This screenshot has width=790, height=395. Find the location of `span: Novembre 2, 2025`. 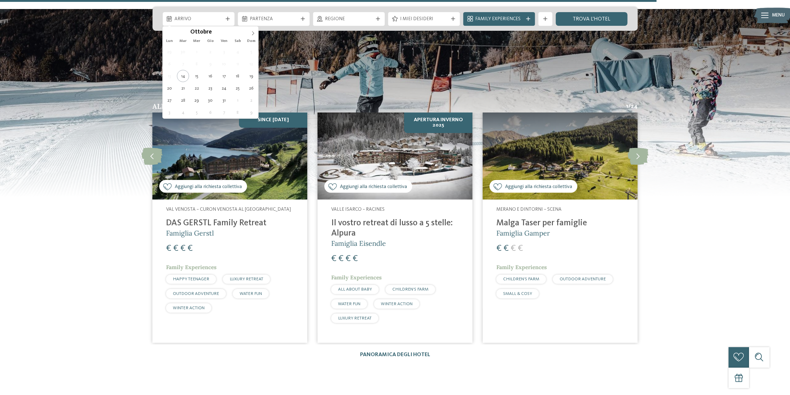

span: Novembre 2, 2025 is located at coordinates (251, 100).